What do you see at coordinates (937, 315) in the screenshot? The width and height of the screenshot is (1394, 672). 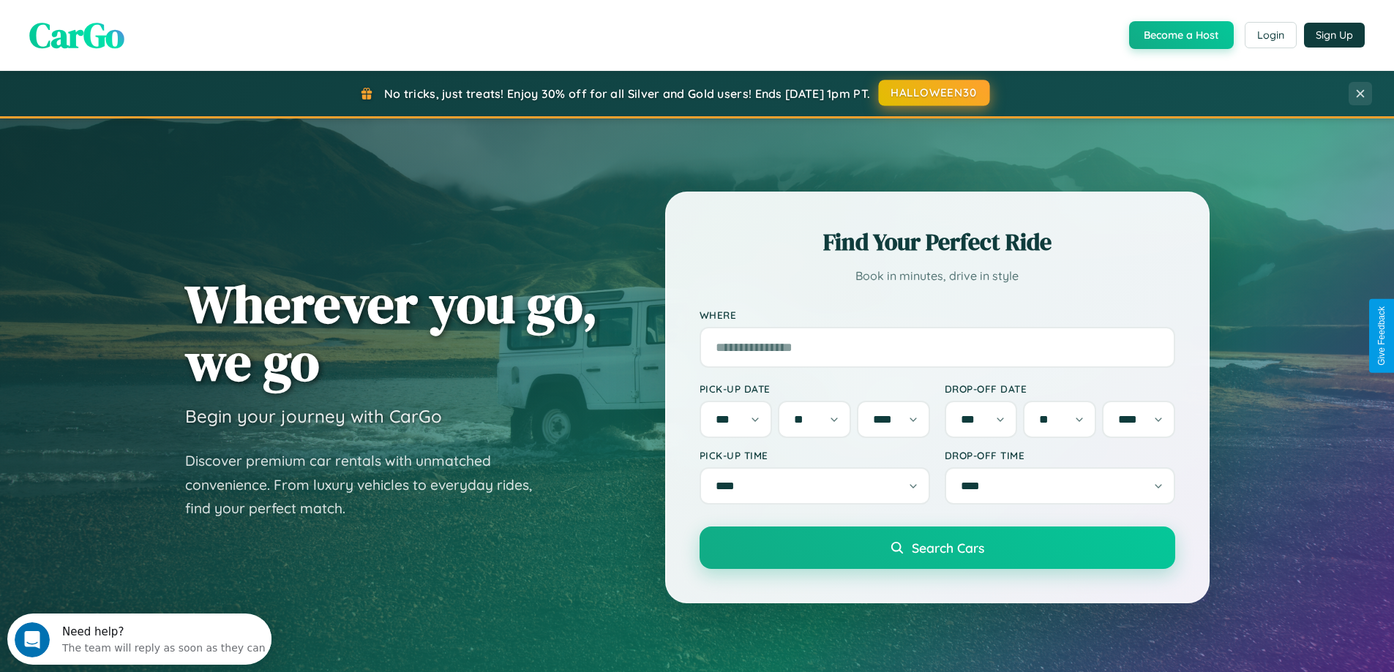 I see `label: Where` at bounding box center [937, 315].